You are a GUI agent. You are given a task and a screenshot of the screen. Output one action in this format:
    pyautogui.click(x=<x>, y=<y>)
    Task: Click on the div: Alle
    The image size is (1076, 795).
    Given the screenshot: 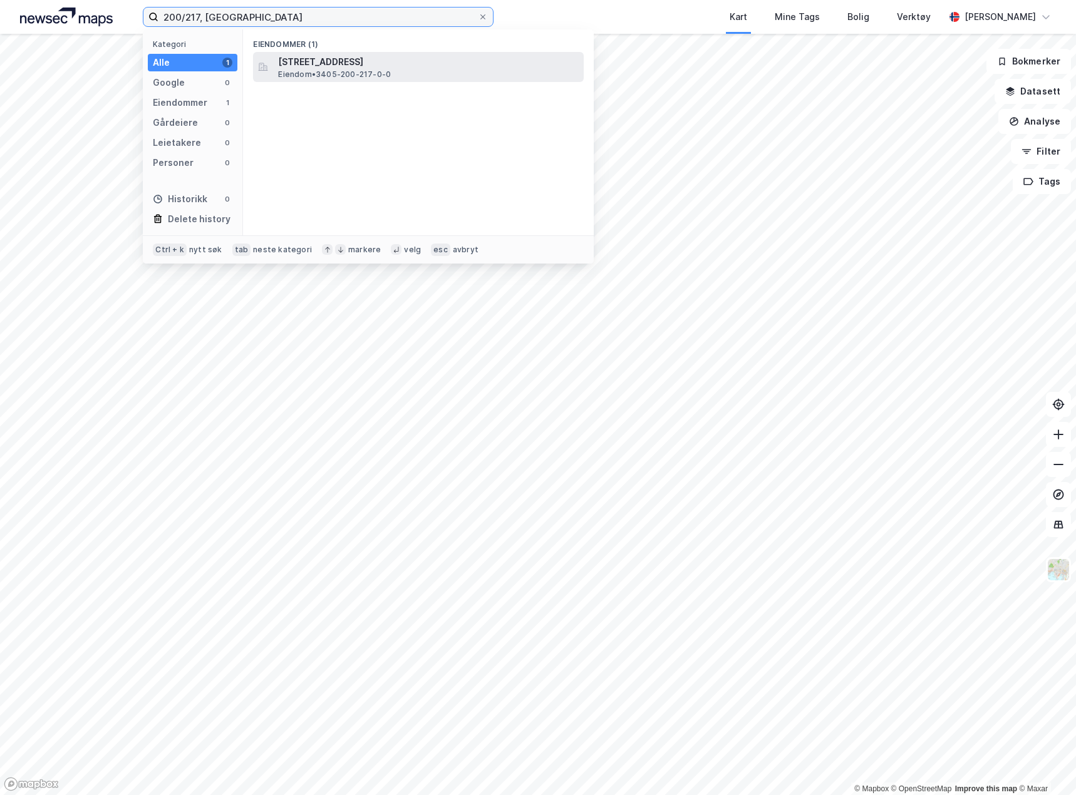 What is the action you would take?
    pyautogui.click(x=161, y=63)
    